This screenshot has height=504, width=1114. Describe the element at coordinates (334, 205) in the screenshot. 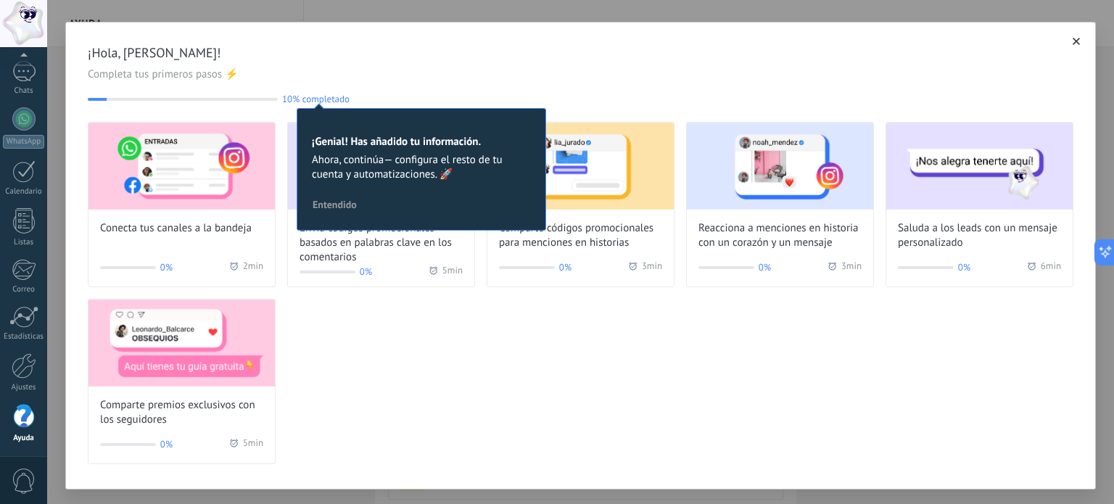

I see `button: Entendido` at that location.